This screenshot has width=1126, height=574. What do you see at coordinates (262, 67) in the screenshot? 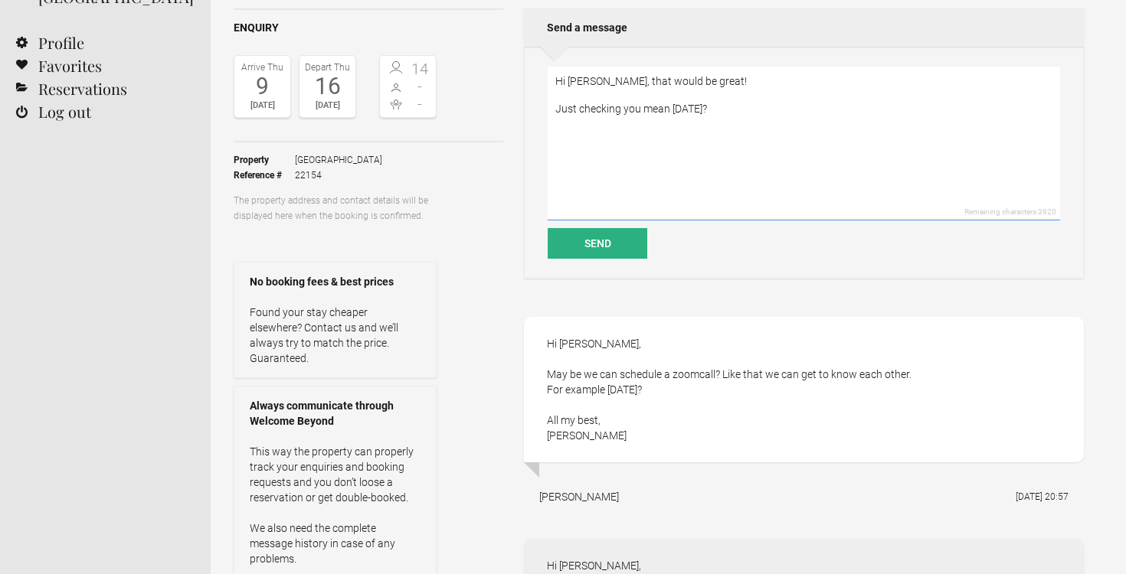
I see `div: Arrive Thu` at bounding box center [262, 67].